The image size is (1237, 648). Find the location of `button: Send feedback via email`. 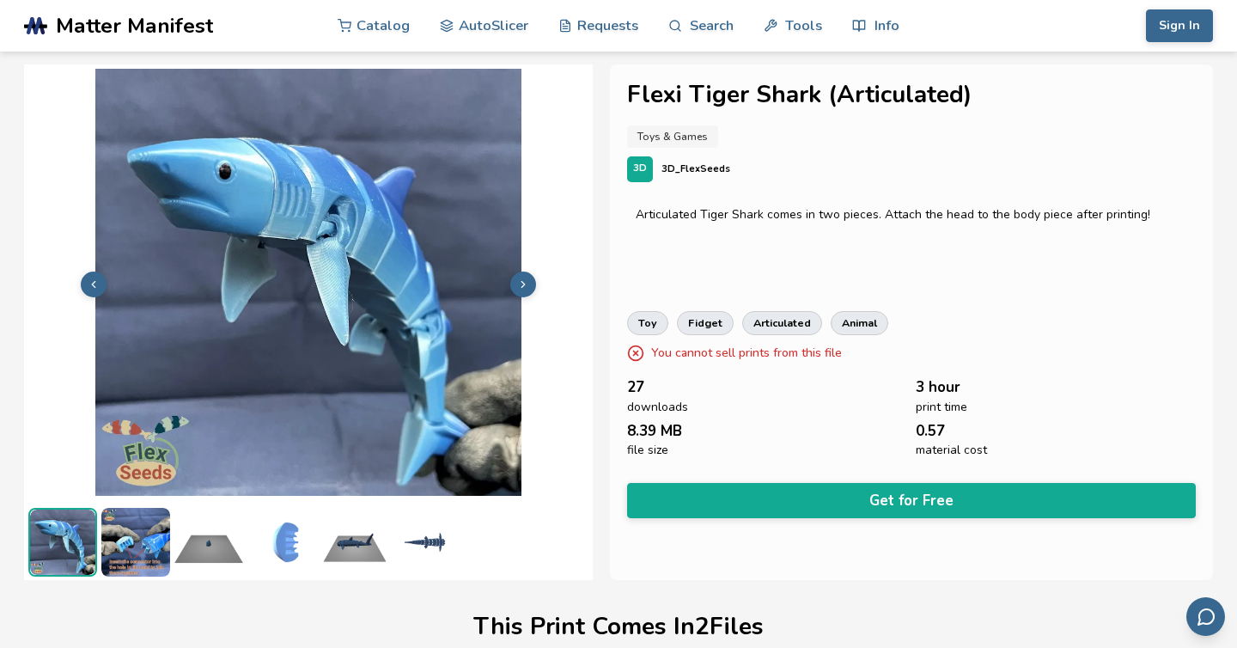

button: Send feedback via email is located at coordinates (1205, 616).